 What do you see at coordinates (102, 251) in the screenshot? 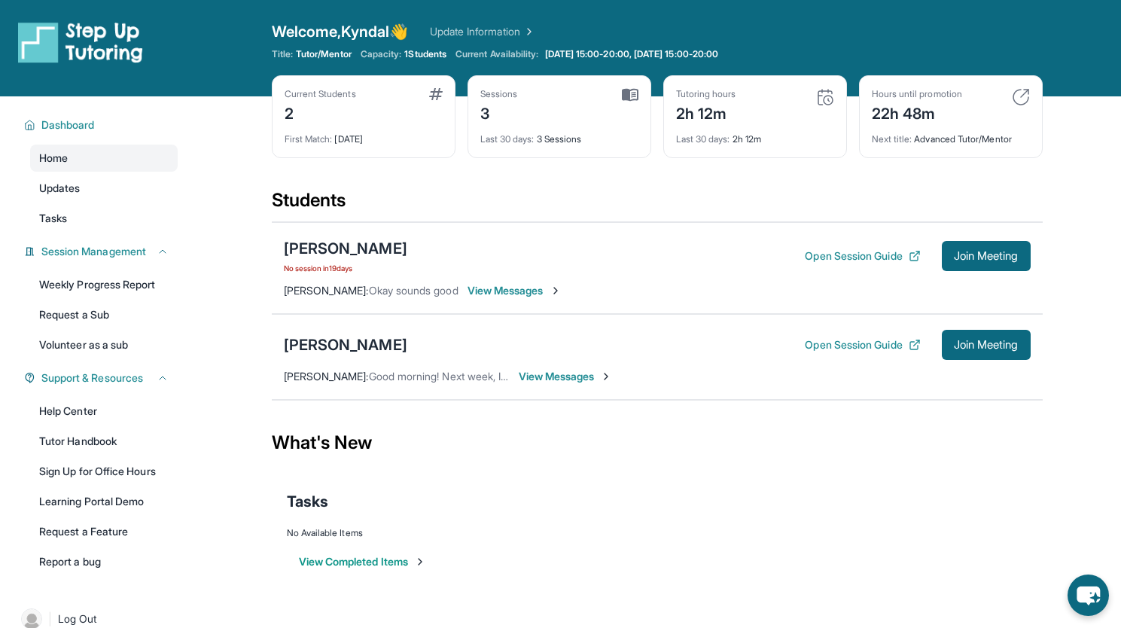
I see `button: Session Management` at bounding box center [102, 251].